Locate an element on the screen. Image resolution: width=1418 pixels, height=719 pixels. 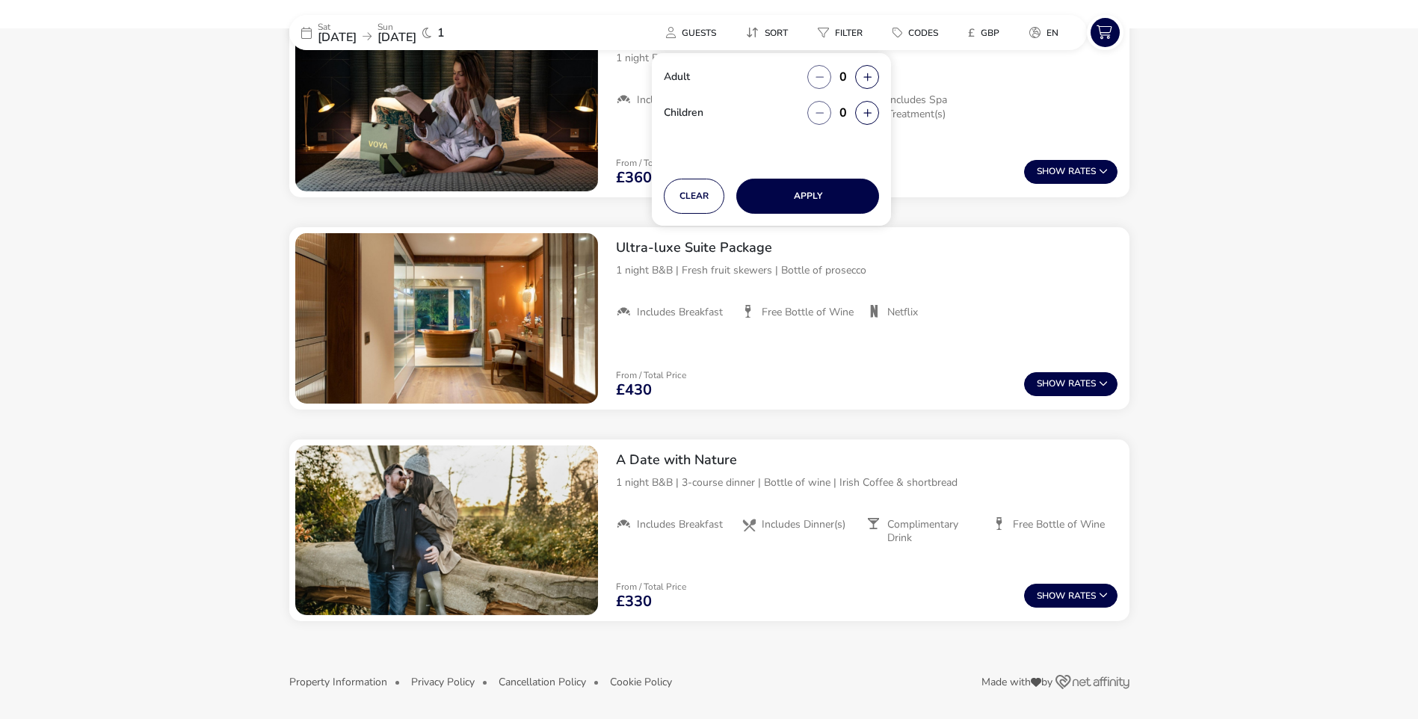
p: Sat is located at coordinates (337, 27).